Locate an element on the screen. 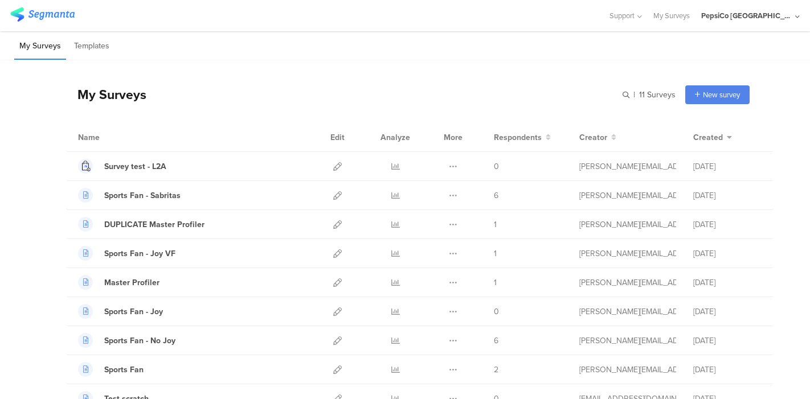  div: Master Profiler is located at coordinates (132, 283).